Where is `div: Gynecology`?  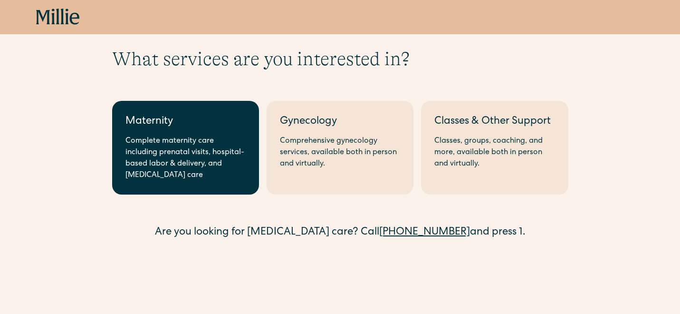
div: Gynecology is located at coordinates (340, 122).